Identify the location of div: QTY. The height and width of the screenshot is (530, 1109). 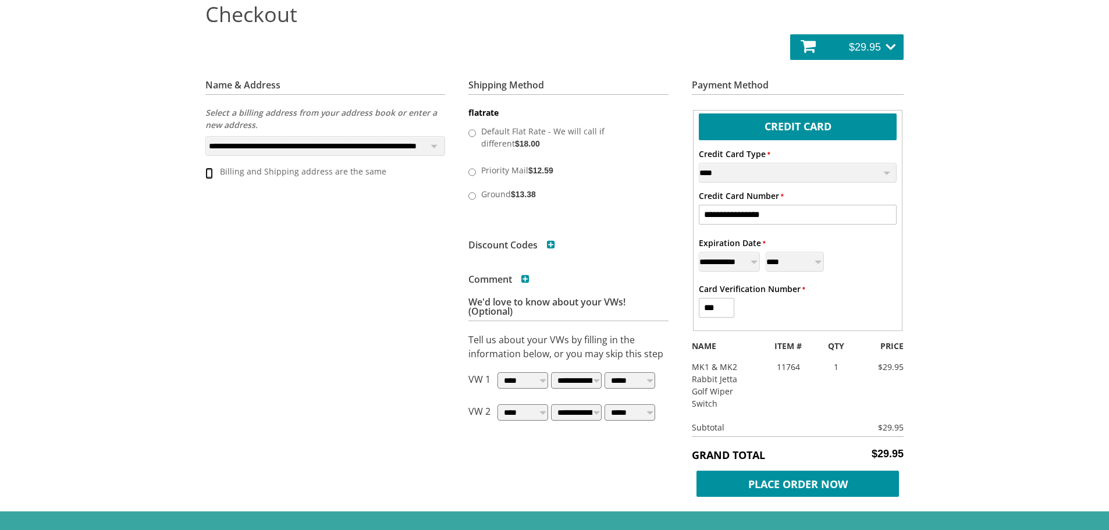
(836, 346).